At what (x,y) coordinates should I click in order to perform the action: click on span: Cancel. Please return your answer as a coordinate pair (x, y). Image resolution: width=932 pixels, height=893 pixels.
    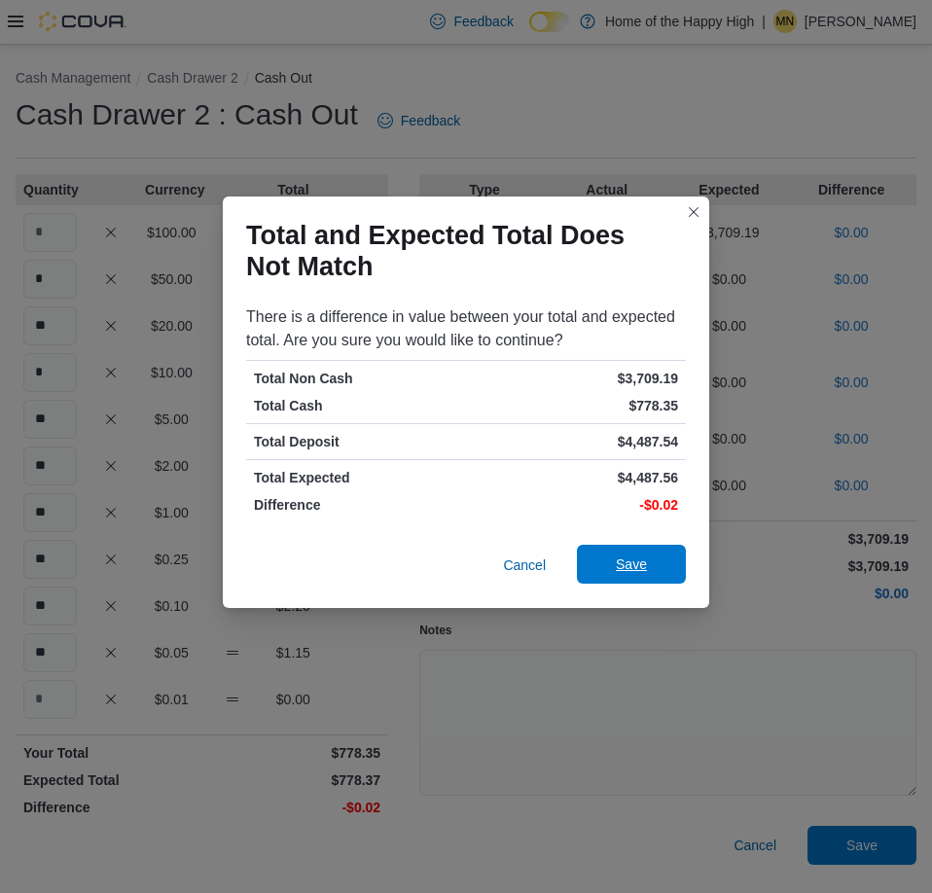
    Looking at the image, I should click on (524, 565).